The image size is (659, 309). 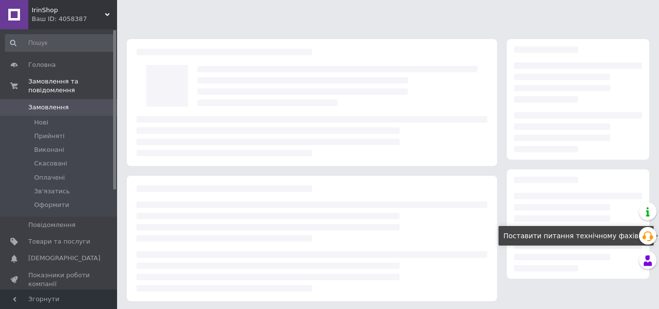 I want to click on span: Прийняті, so click(x=49, y=136).